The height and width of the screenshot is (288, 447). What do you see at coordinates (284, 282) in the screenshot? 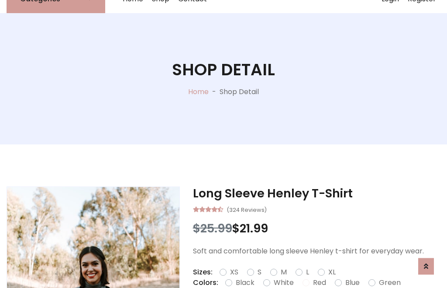
I see `label: White` at bounding box center [284, 282].